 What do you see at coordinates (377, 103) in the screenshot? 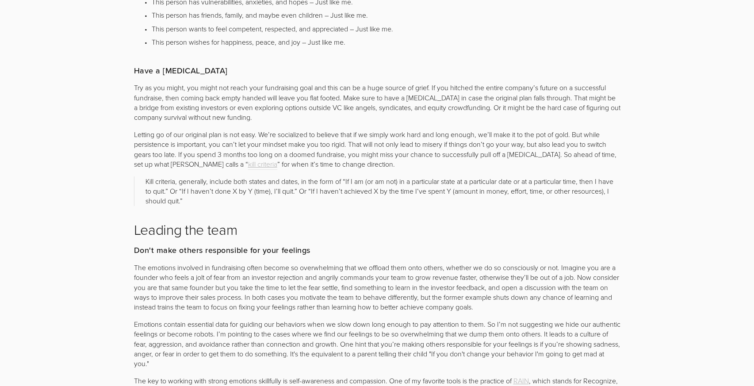
I see `p: Try as you might, you might not reach your fundraising goal and this can be a huge source of grie...` at bounding box center [377, 103].